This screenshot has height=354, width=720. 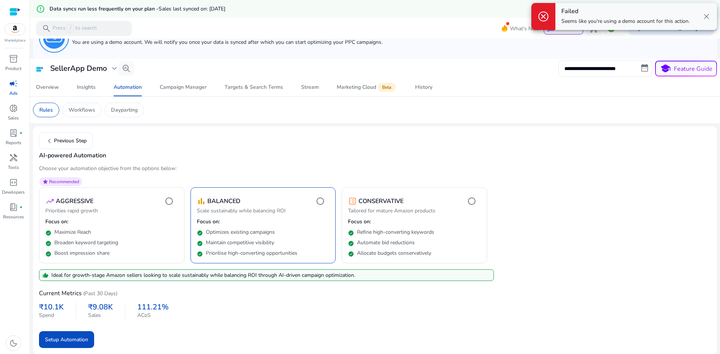 I want to click on h3: SellerApp Demo, so click(x=78, y=69).